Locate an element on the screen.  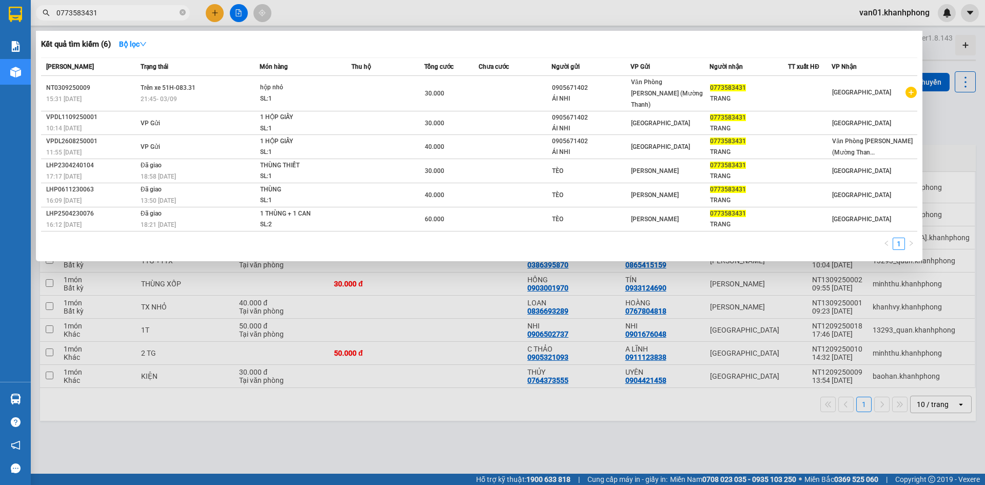
div: hộp nhỏ is located at coordinates (298, 88).